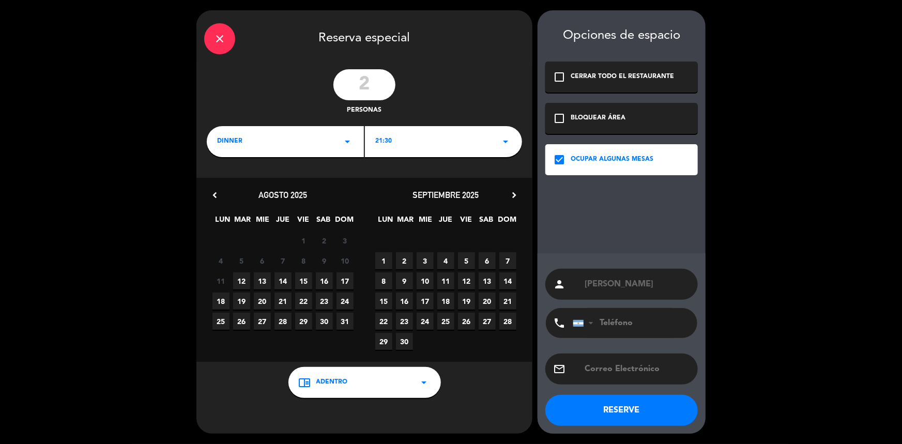 This screenshot has width=902, height=444. Describe the element at coordinates (220, 39) in the screenshot. I see `i: close` at that location.